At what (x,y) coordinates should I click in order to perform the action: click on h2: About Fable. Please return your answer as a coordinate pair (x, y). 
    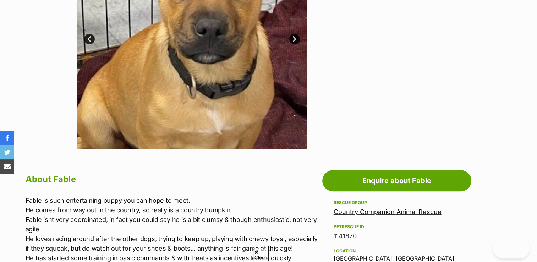
    Looking at the image, I should click on (172, 179).